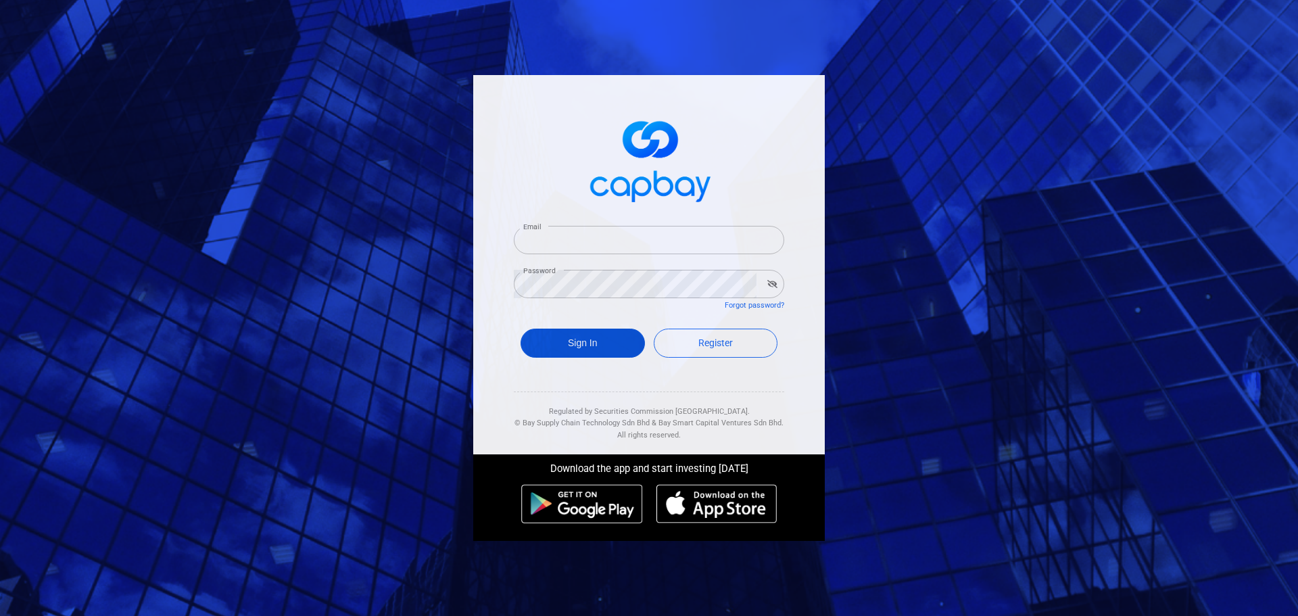 This screenshot has height=616, width=1298. Describe the element at coordinates (583, 343) in the screenshot. I see `button: Sign In` at that location.